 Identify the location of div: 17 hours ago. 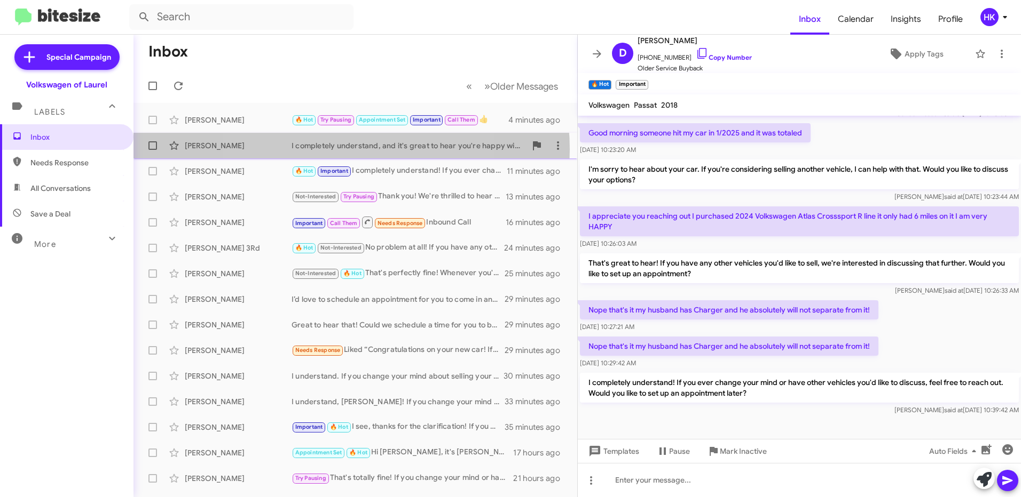
(541, 453).